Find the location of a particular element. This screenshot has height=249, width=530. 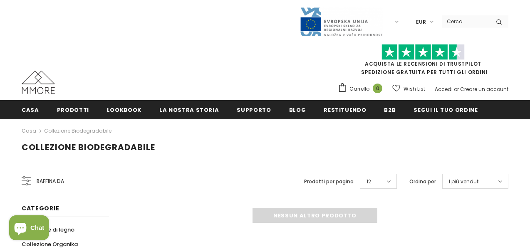

a: La nostra storia is located at coordinates (189, 109).